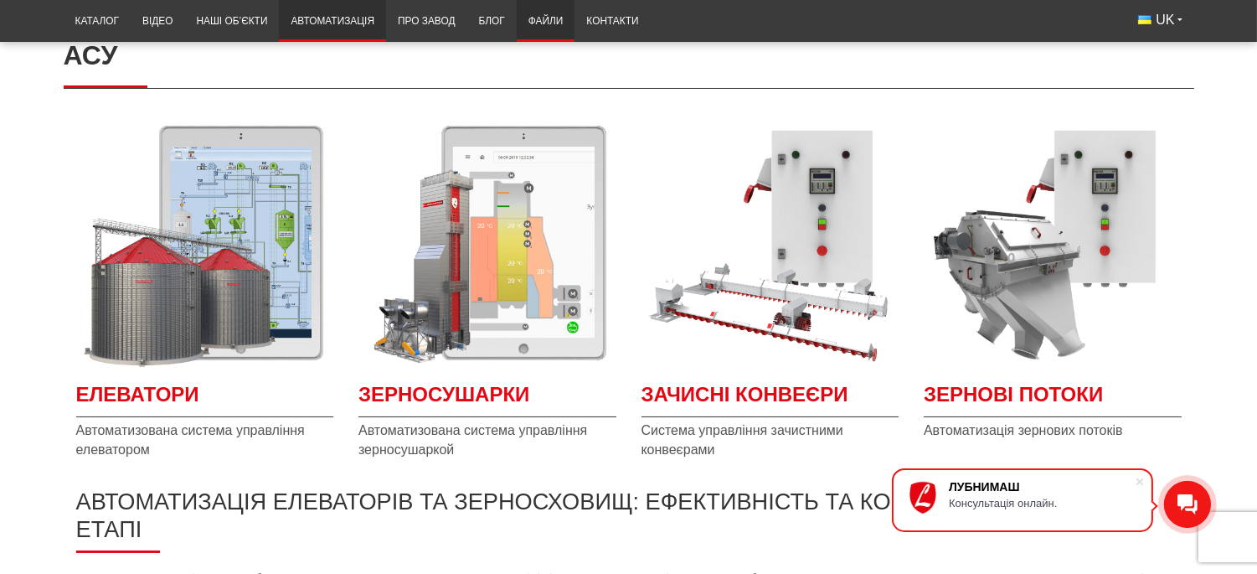 Image resolution: width=1257 pixels, height=574 pixels. What do you see at coordinates (97, 21) in the screenshot?
I see `a: Каталог` at bounding box center [97, 21].